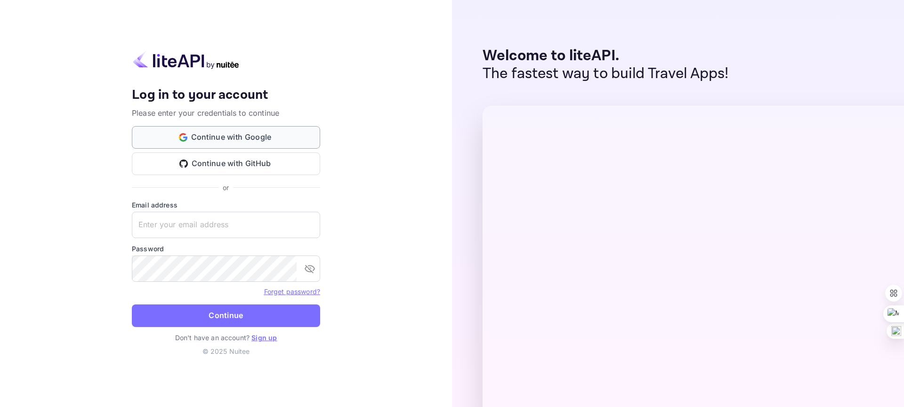 This screenshot has height=407, width=904. I want to click on label: Password, so click(226, 249).